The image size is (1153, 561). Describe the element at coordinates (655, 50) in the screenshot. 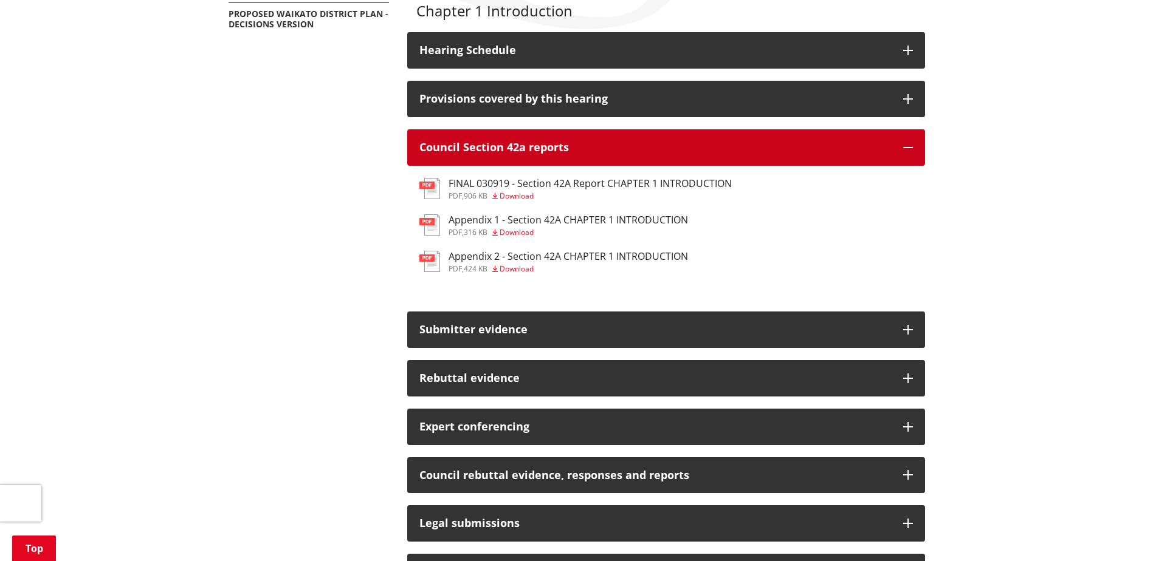

I see `h3: Hearing Schedule` at that location.